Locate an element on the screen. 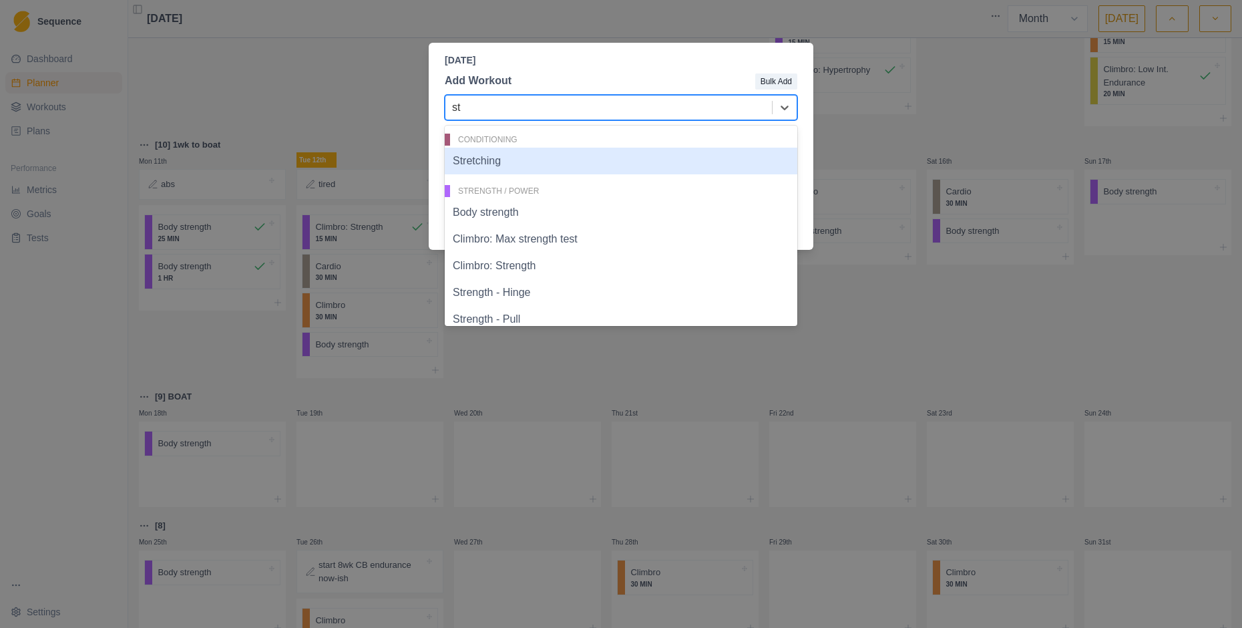 The height and width of the screenshot is (628, 1242). div: Climbro: Max strength test is located at coordinates (621, 239).